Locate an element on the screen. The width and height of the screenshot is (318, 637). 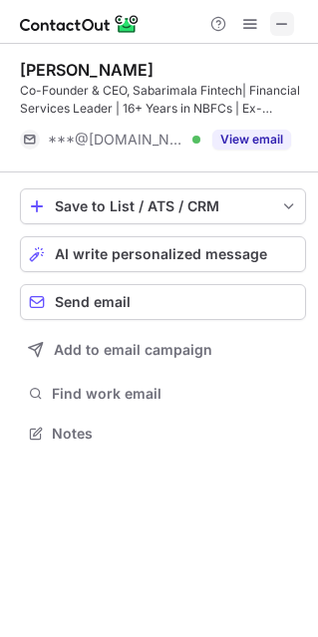
div: Save to List / ATS / CRM is located at coordinates (162, 206).